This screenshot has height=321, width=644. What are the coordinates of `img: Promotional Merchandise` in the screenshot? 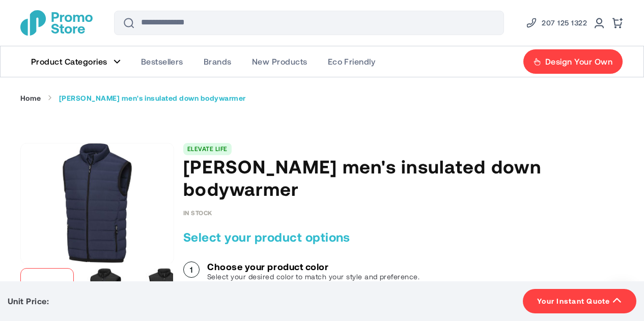 It's located at (56, 23).